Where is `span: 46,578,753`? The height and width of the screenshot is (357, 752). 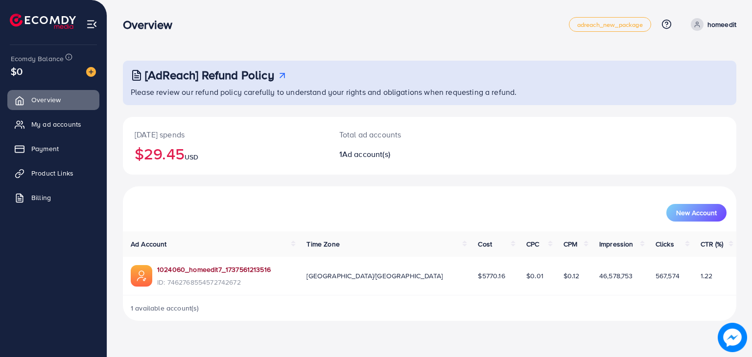 span: 46,578,753 is located at coordinates (616, 276).